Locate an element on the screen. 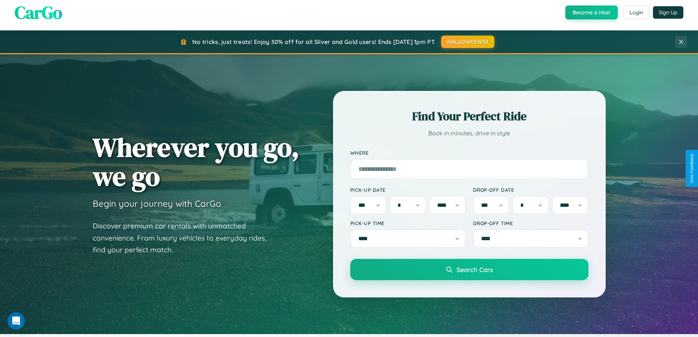 This screenshot has height=337, width=698. h3: Begin your journey with CarGo is located at coordinates (157, 203).